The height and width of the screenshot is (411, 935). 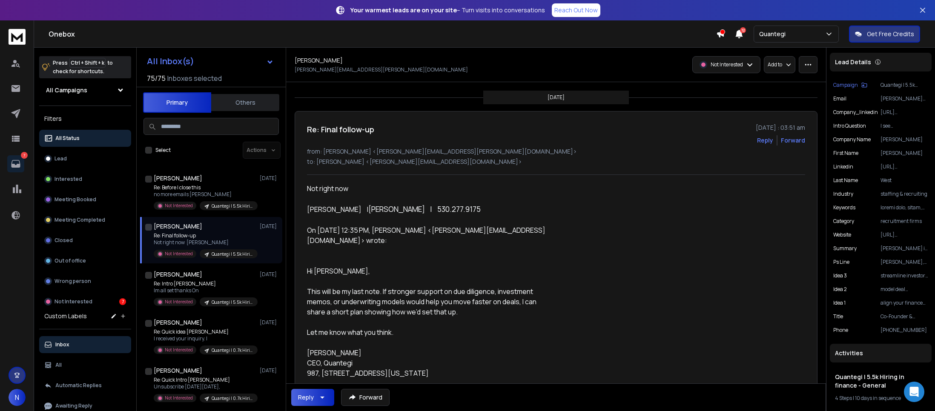 I want to click on button: All Campaigns, so click(x=85, y=90).